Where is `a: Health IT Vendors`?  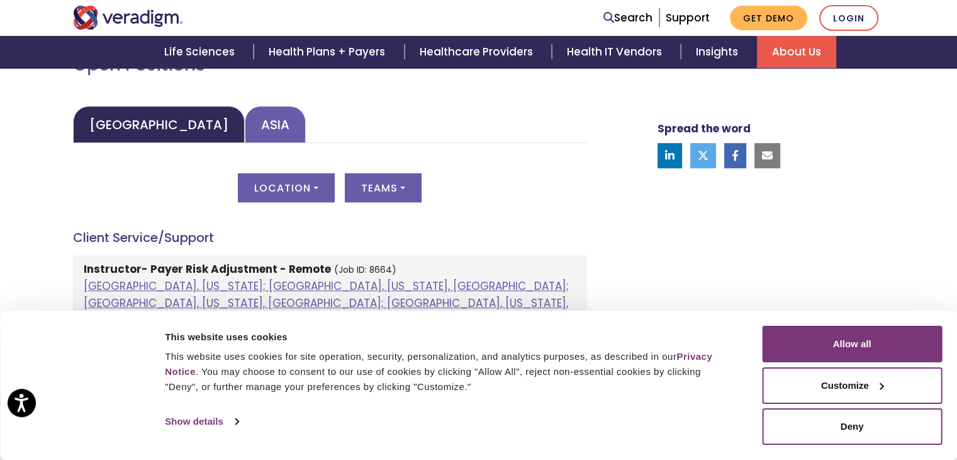 a: Health IT Vendors is located at coordinates (616, 52).